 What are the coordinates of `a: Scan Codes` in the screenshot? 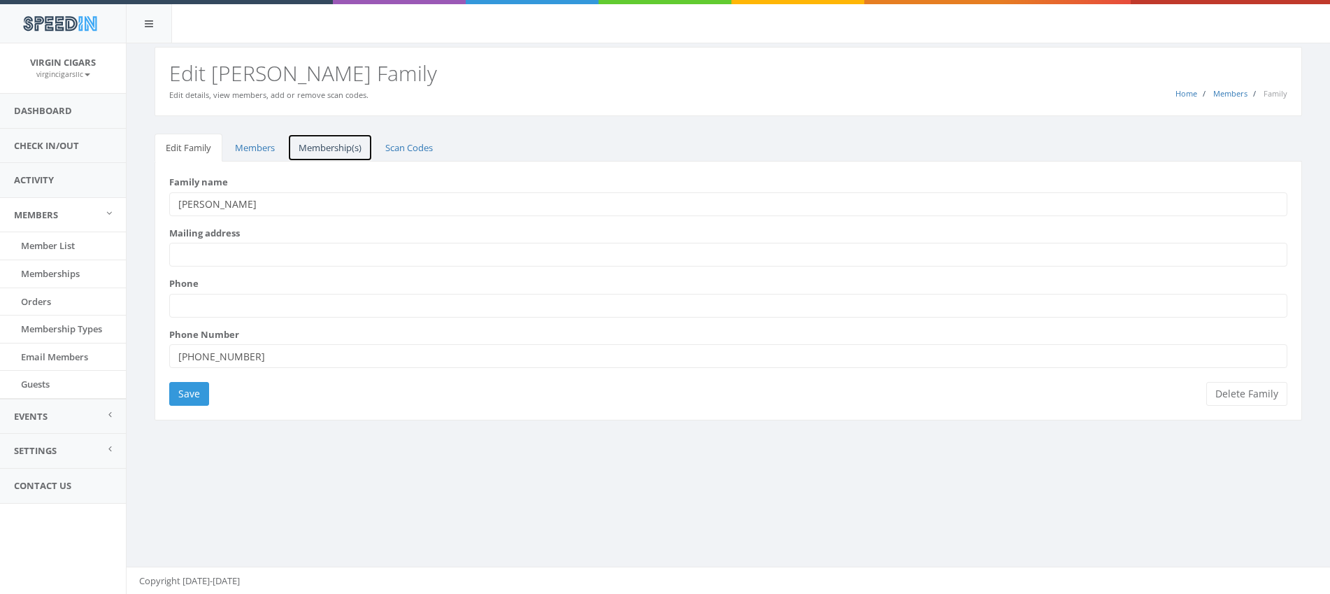 It's located at (409, 148).